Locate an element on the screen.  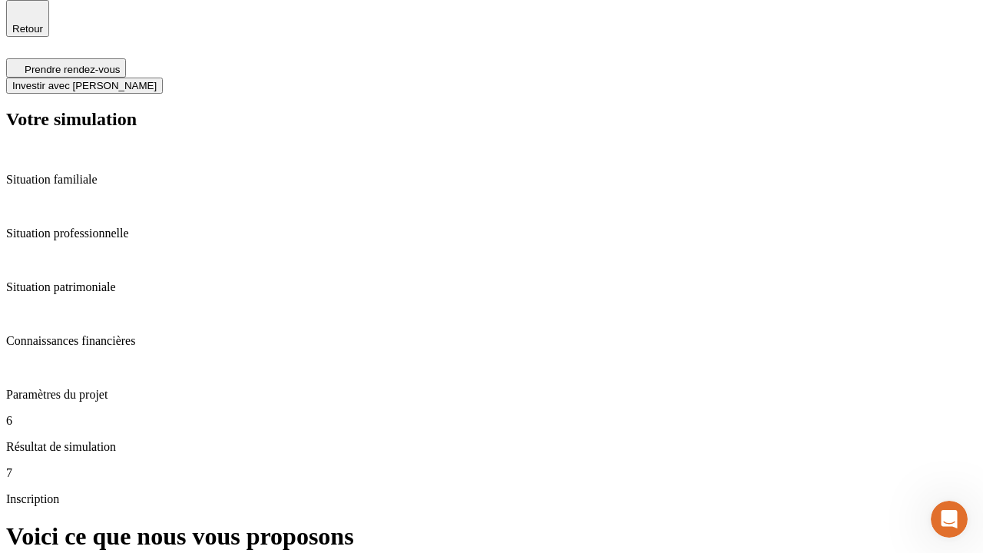
p: Situation professionnelle is located at coordinates (492, 233).